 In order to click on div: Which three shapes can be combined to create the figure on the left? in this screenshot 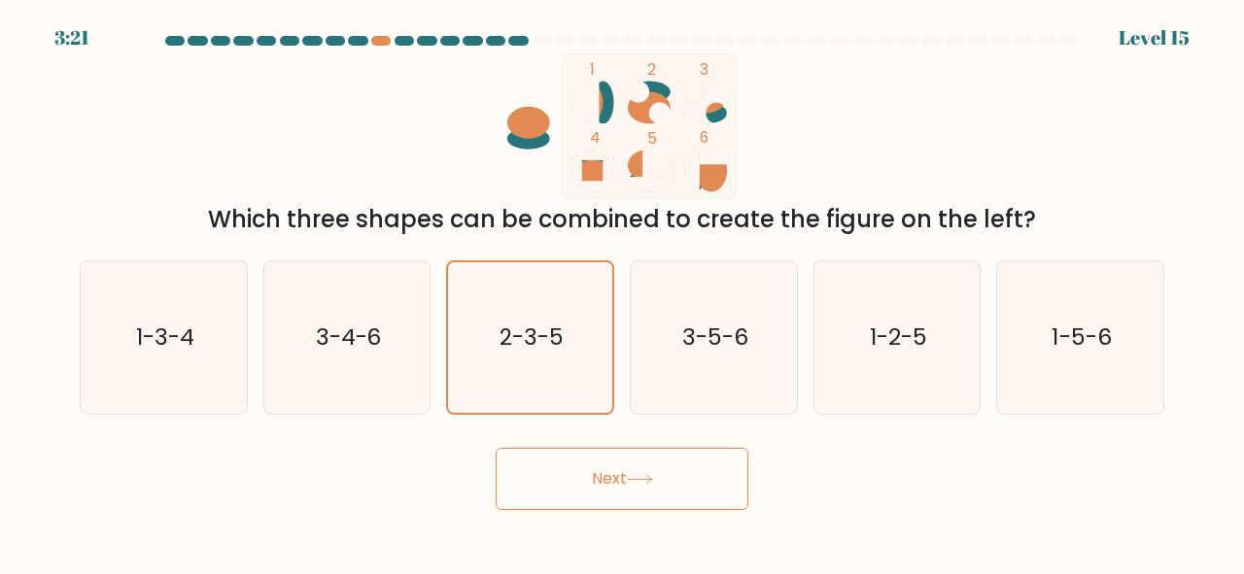, I will do `click(622, 220)`.